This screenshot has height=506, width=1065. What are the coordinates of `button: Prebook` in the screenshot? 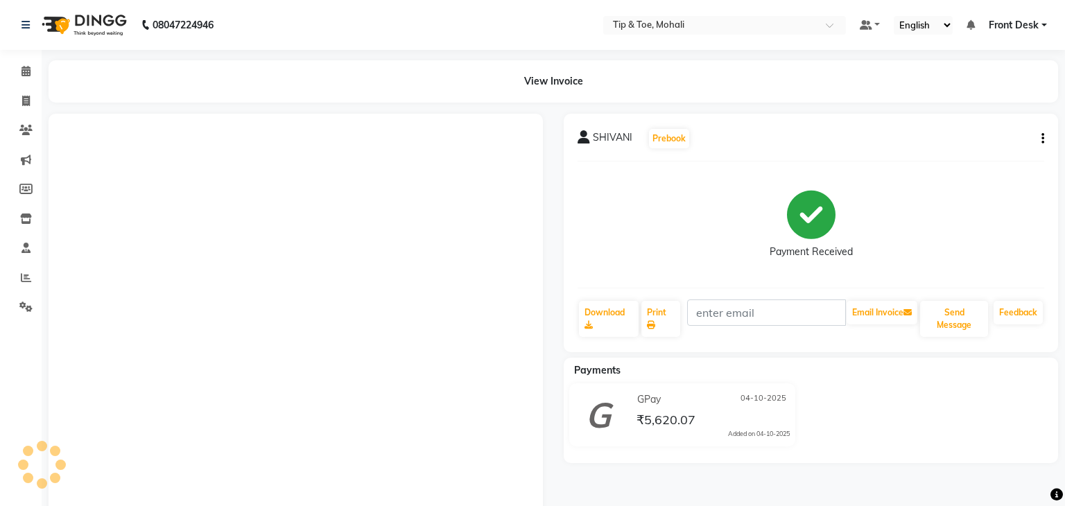 It's located at (669, 139).